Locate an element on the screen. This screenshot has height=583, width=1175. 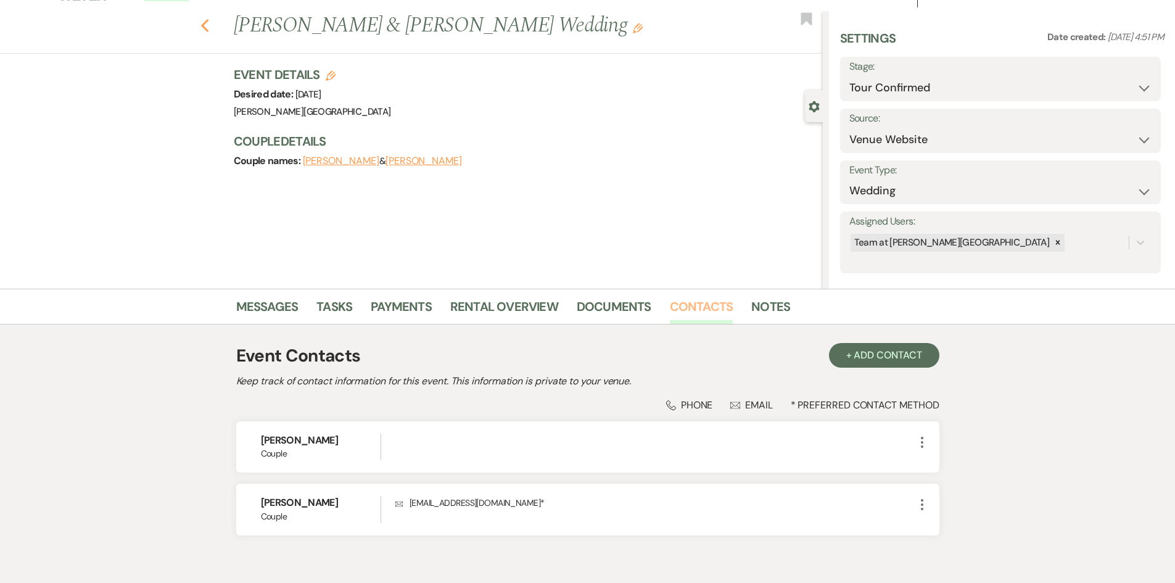
a: Documents is located at coordinates (614, 310).